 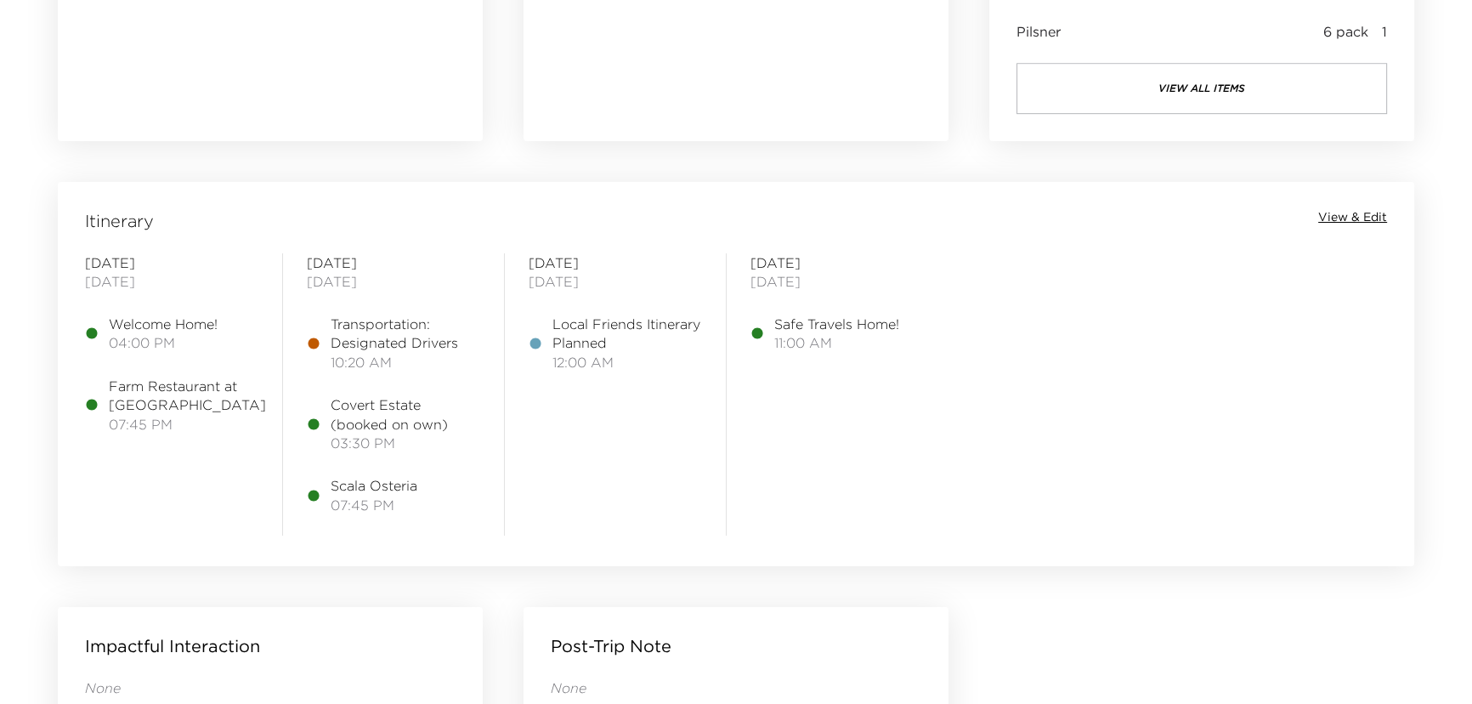 What do you see at coordinates (405, 333) in the screenshot?
I see `span: Transportation: Designated Drivers` at bounding box center [405, 333].